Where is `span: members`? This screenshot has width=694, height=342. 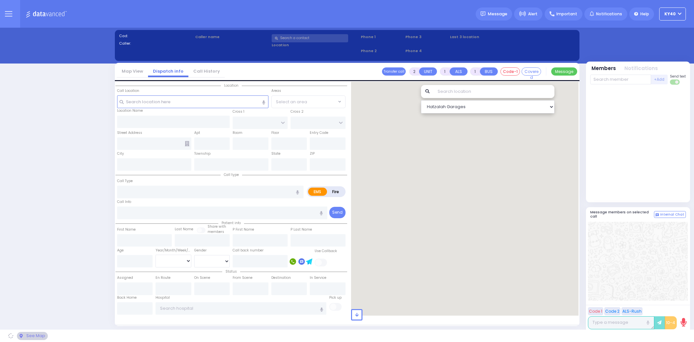
span: members is located at coordinates (216, 231).